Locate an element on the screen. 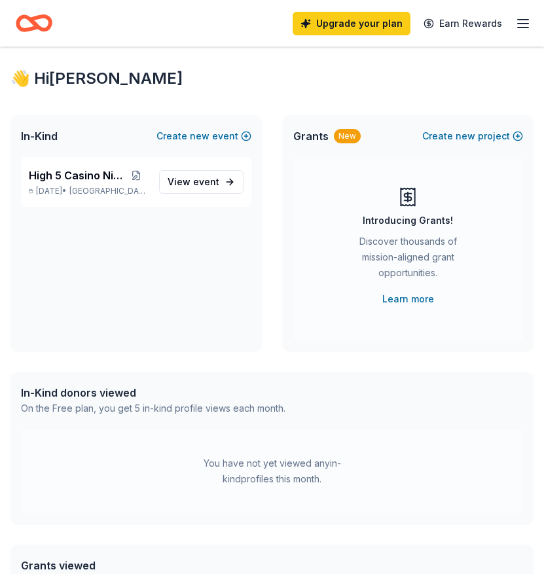  button: Createnewevent is located at coordinates (204, 136).